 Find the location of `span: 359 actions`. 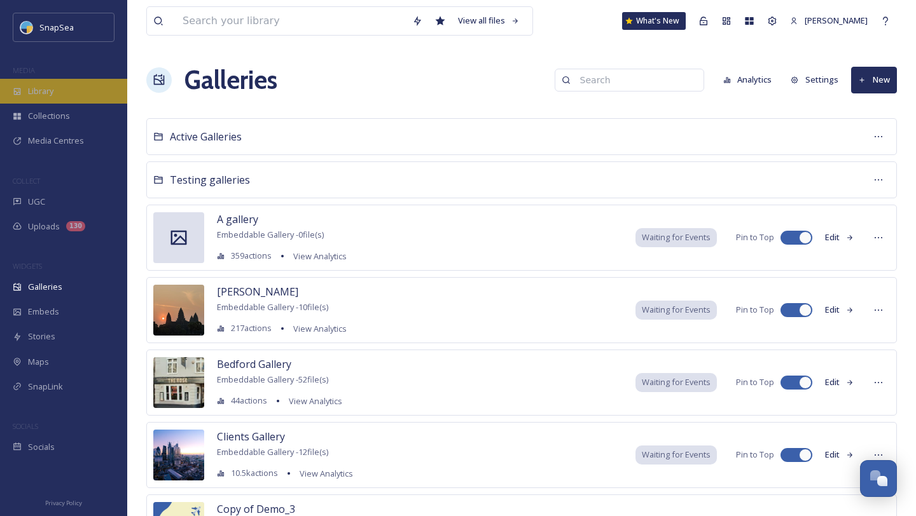

span: 359 actions is located at coordinates (251, 256).